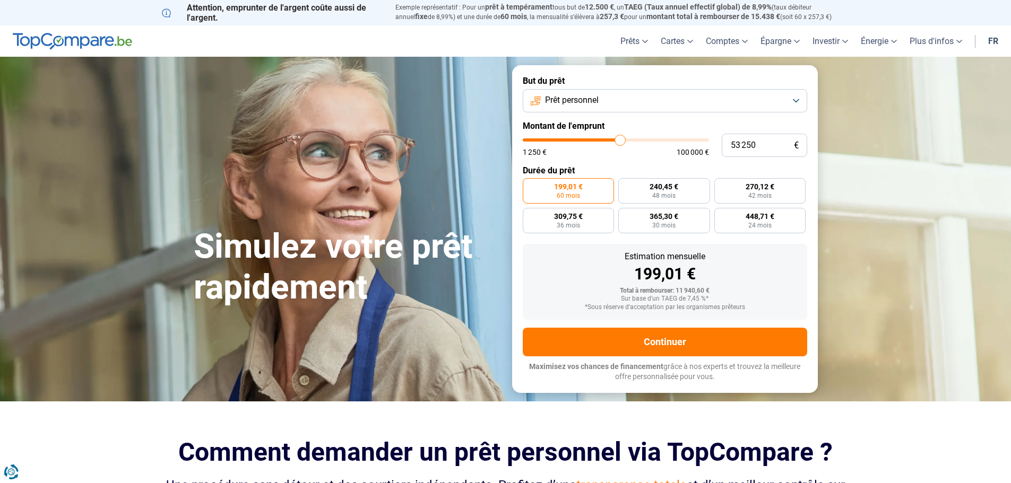 Image resolution: width=1011 pixels, height=483 pixels. I want to click on span: 48 mois, so click(664, 196).